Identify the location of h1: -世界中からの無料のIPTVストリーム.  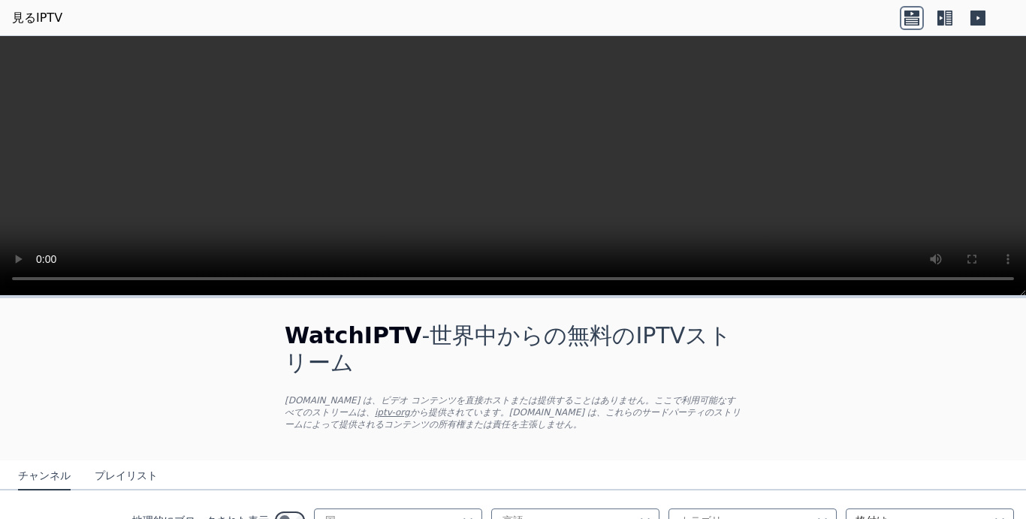
(513, 349).